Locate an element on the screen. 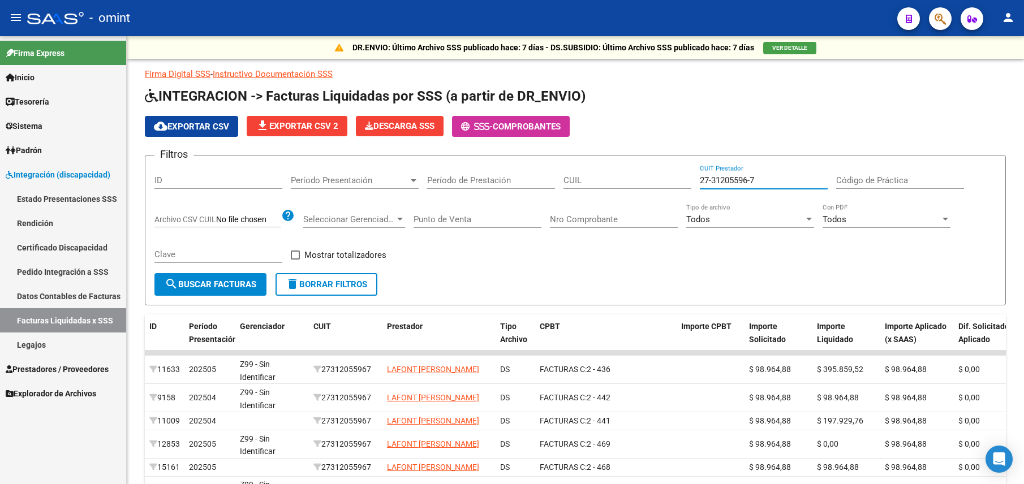  span: Importe Liquidado is located at coordinates (835, 333).